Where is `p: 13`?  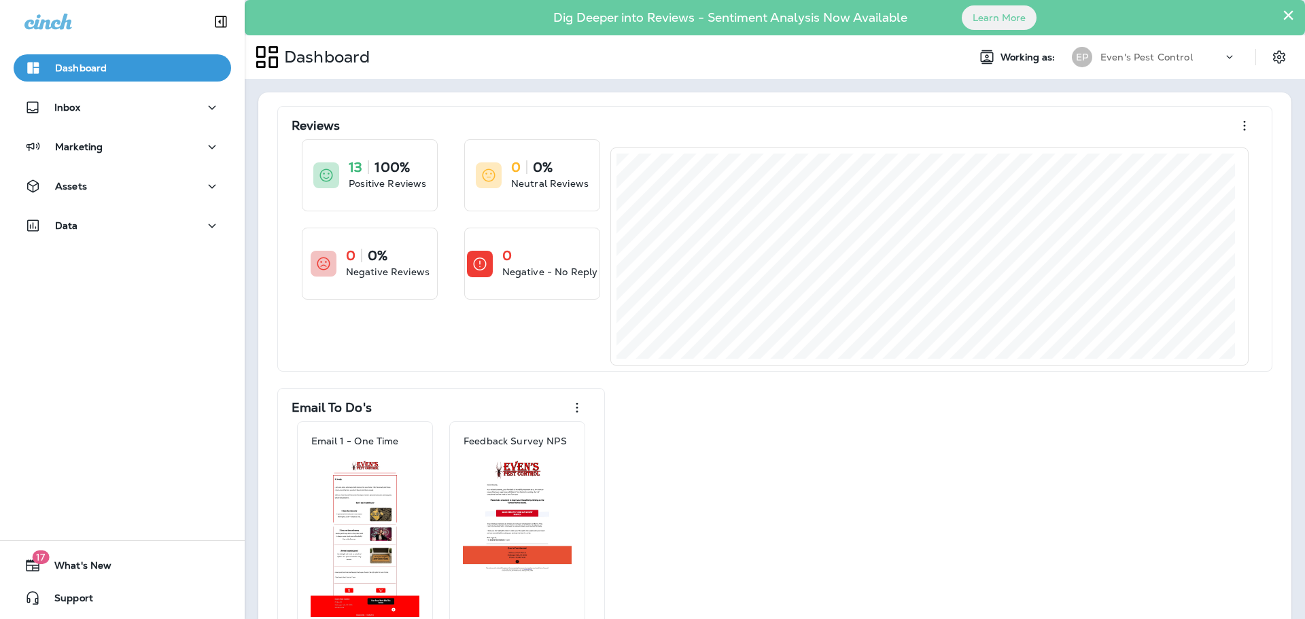 p: 13 is located at coordinates (355, 167).